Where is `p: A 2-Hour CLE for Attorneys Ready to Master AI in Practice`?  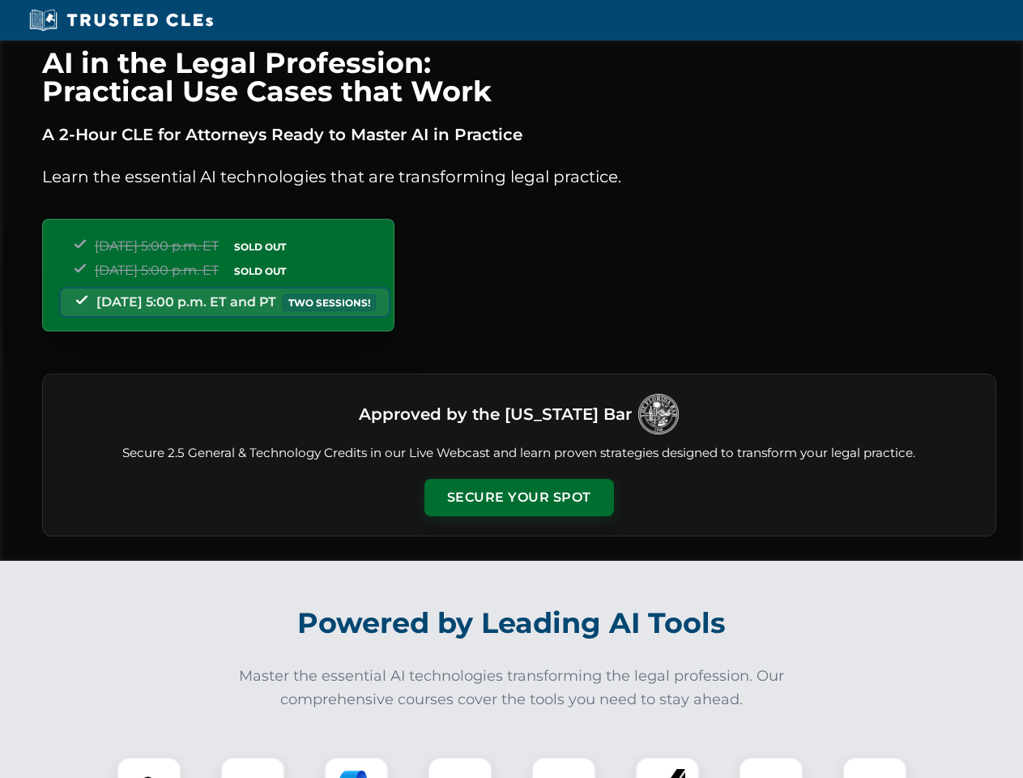 p: A 2-Hour CLE for Attorneys Ready to Master AI in Practice is located at coordinates (519, 135).